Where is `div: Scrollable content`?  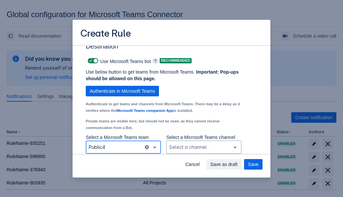
div: Scrollable content is located at coordinates (171, 100).